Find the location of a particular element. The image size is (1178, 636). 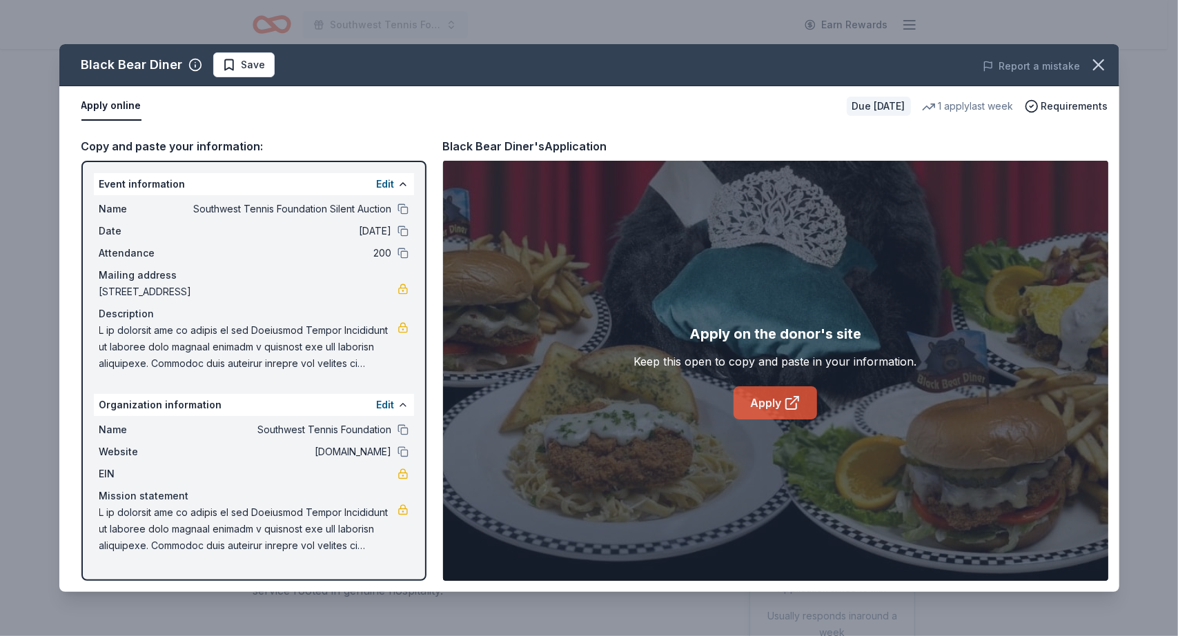

span: EIN is located at coordinates (146, 474).